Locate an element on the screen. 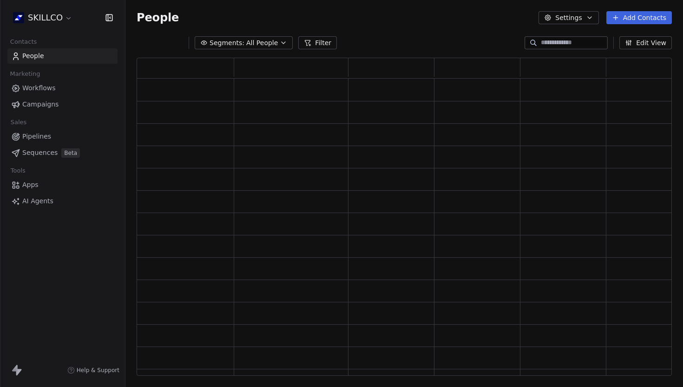 The height and width of the screenshot is (387, 683). span: Workflows is located at coordinates (39, 88).